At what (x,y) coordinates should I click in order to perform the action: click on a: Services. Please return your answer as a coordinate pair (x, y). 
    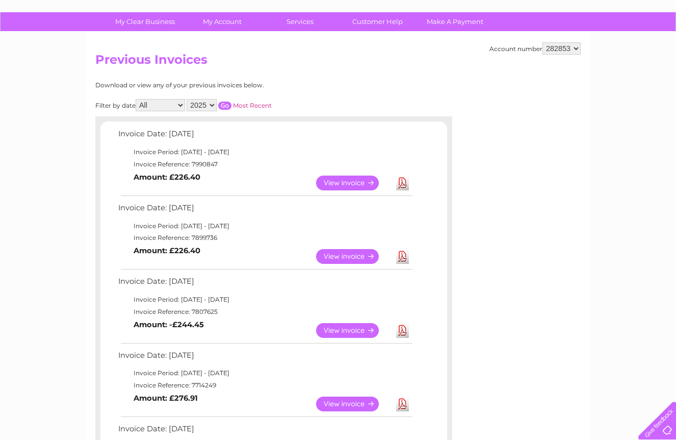
    Looking at the image, I should click on (300, 21).